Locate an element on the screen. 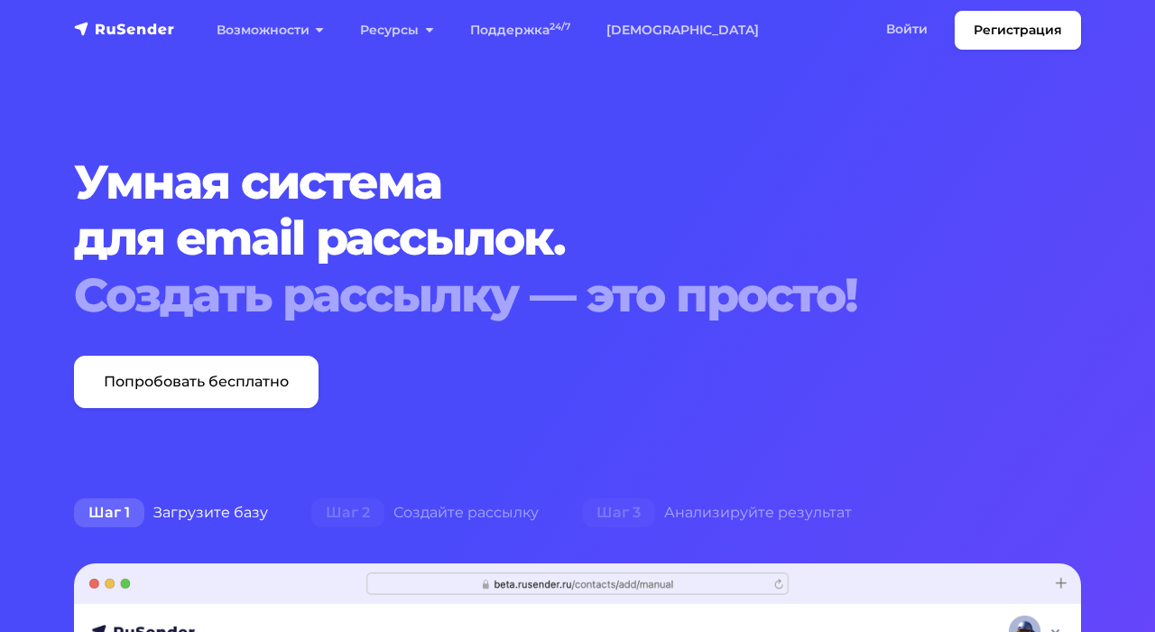 This screenshot has height=632, width=1155. div: Создайте рассылку is located at coordinates (425, 513).